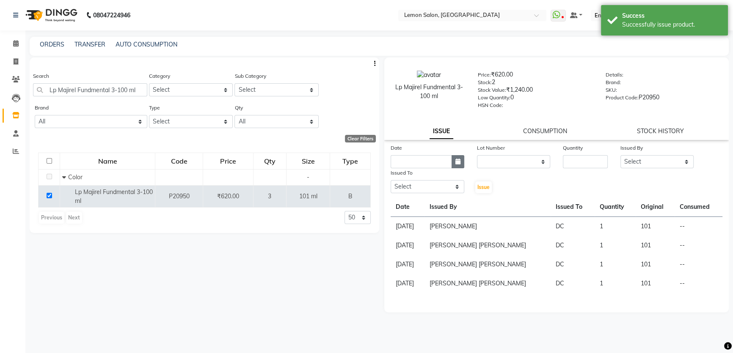 This screenshot has width=733, height=353. What do you see at coordinates (573, 148) in the screenshot?
I see `label: Quantity` at bounding box center [573, 148].